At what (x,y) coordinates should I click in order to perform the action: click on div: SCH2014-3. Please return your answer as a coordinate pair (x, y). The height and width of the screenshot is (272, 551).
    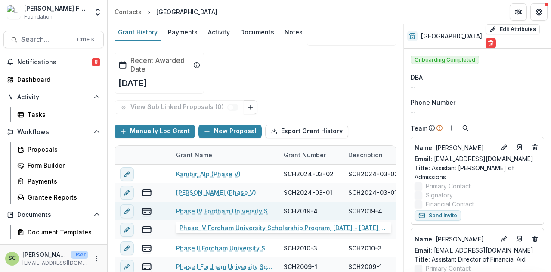
    Looking at the image, I should click on (301, 229).